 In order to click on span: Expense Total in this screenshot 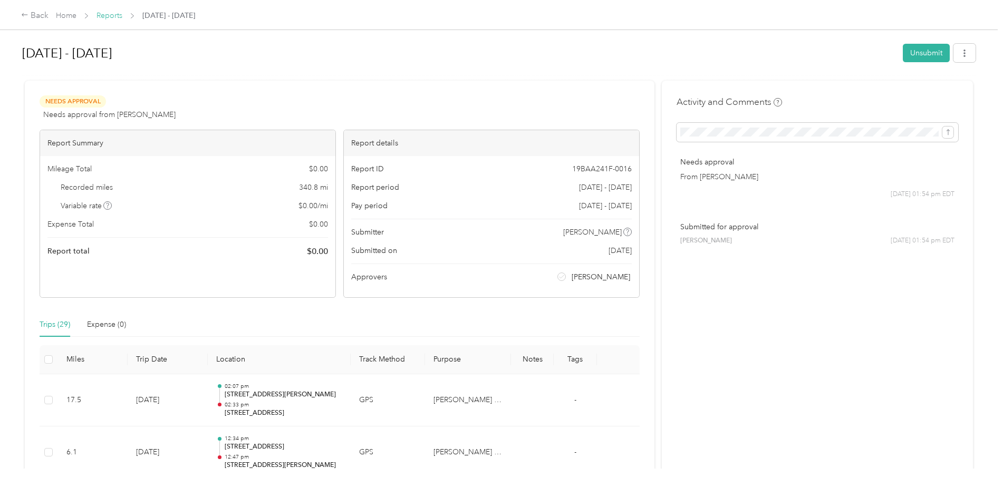, I will do `click(71, 224)`.